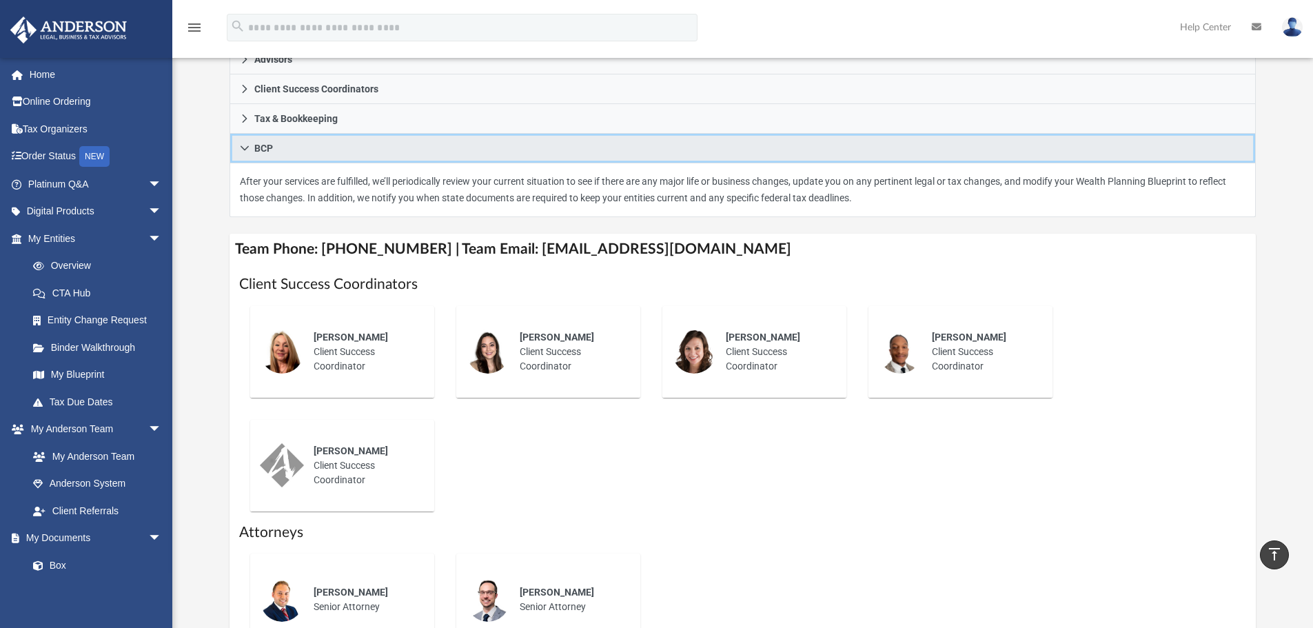 The image size is (1313, 628). I want to click on div: BCP, so click(743, 190).